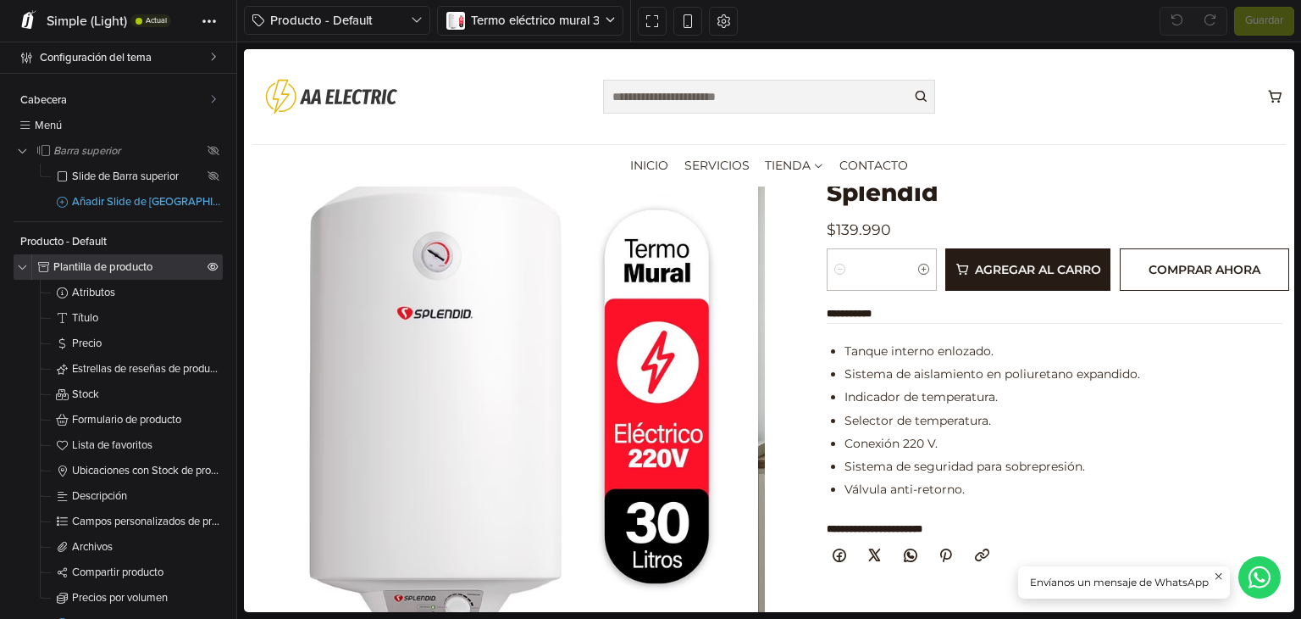 The image size is (1301, 619). Describe the element at coordinates (615, 180) in the screenshot. I see `span: $139.990` at that location.